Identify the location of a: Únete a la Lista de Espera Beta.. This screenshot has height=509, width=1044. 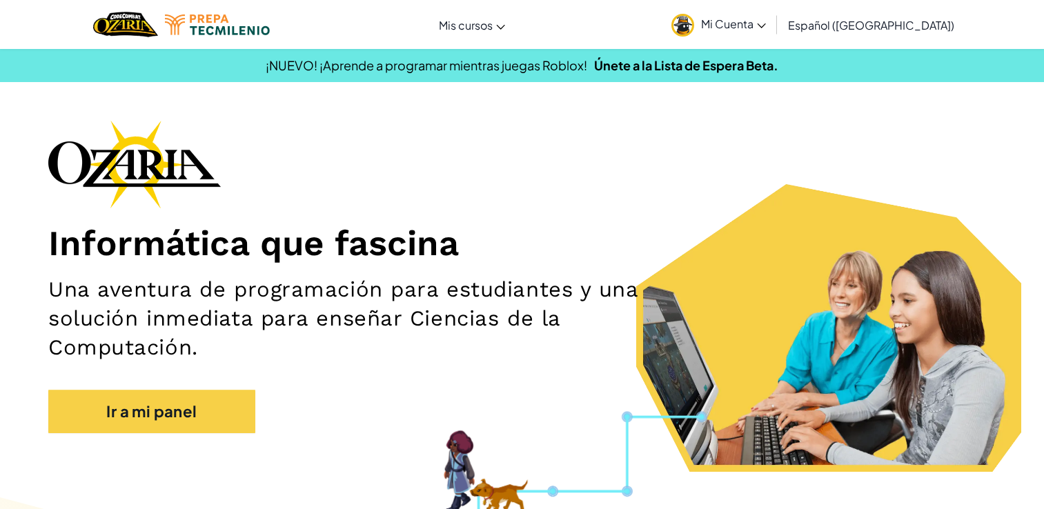
(686, 65).